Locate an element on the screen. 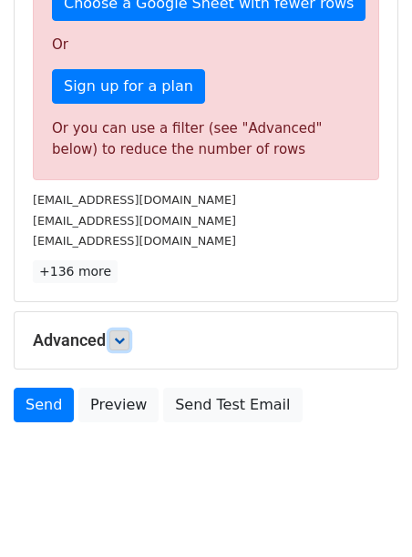 The image size is (412, 557). a: Preview is located at coordinates (118, 405).